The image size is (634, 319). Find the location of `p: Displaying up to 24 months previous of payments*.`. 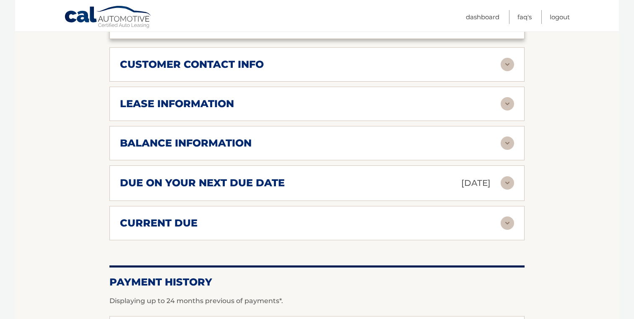

p: Displaying up to 24 months previous of payments*. is located at coordinates (317, 301).